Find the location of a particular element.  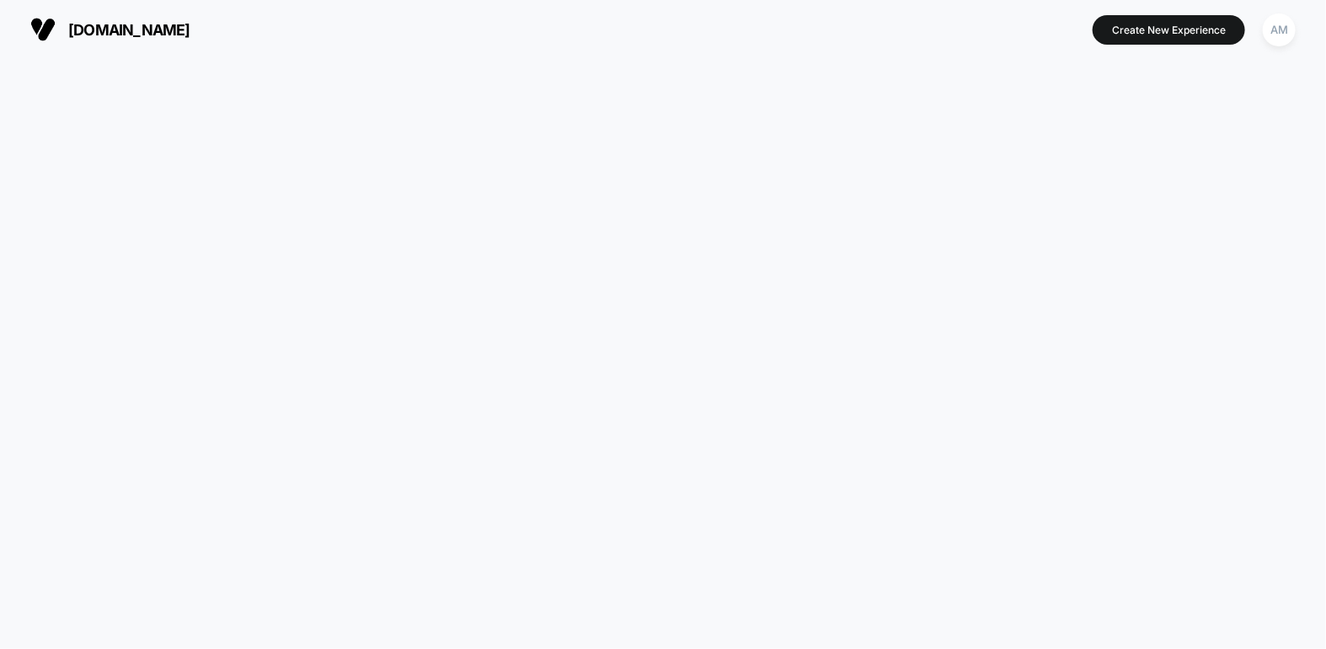

button: AM is located at coordinates (1278, 29).